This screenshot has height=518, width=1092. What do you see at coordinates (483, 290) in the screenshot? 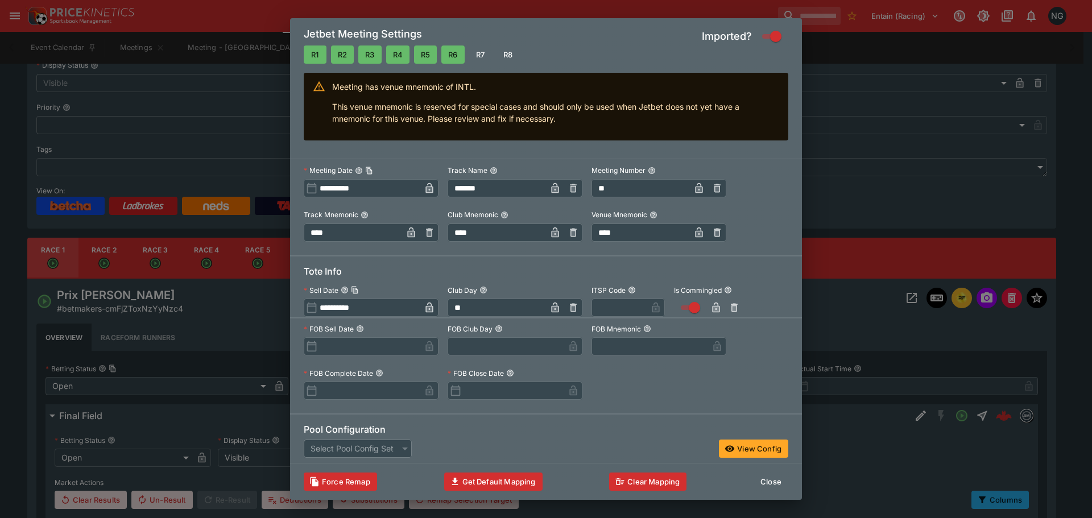
I see `button: Club Day` at bounding box center [483, 290].